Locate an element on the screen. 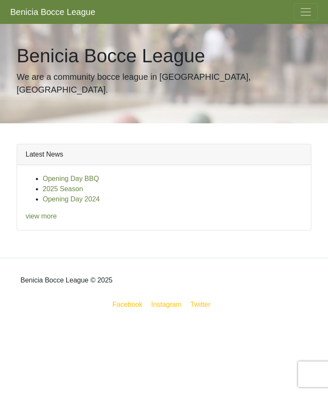  button: Toggle navigation is located at coordinates (306, 12).